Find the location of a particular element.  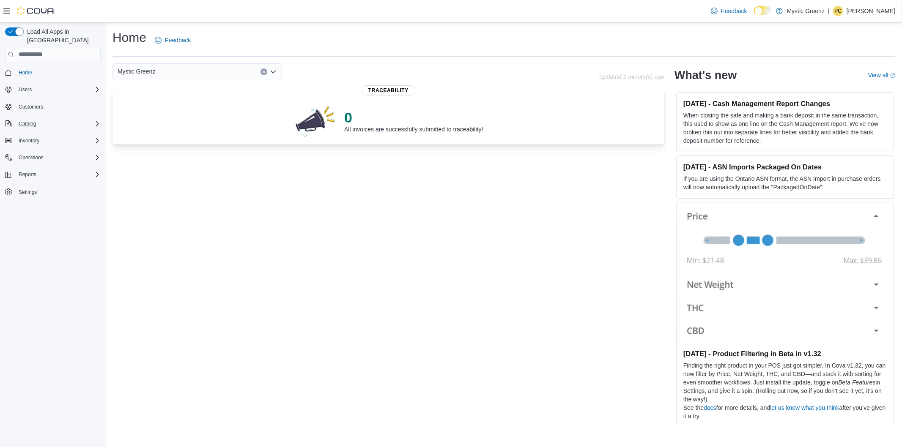

img: 0 is located at coordinates (315, 121).